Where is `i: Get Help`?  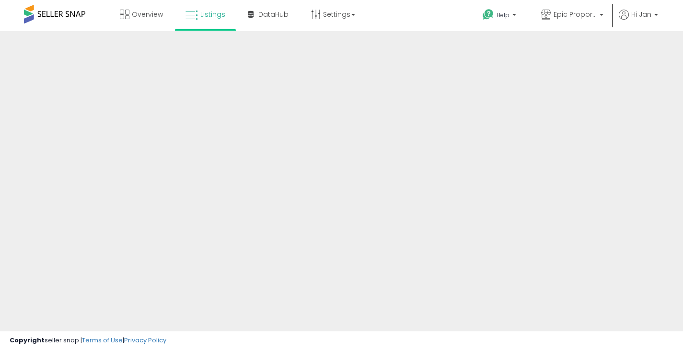
i: Get Help is located at coordinates (488, 14).